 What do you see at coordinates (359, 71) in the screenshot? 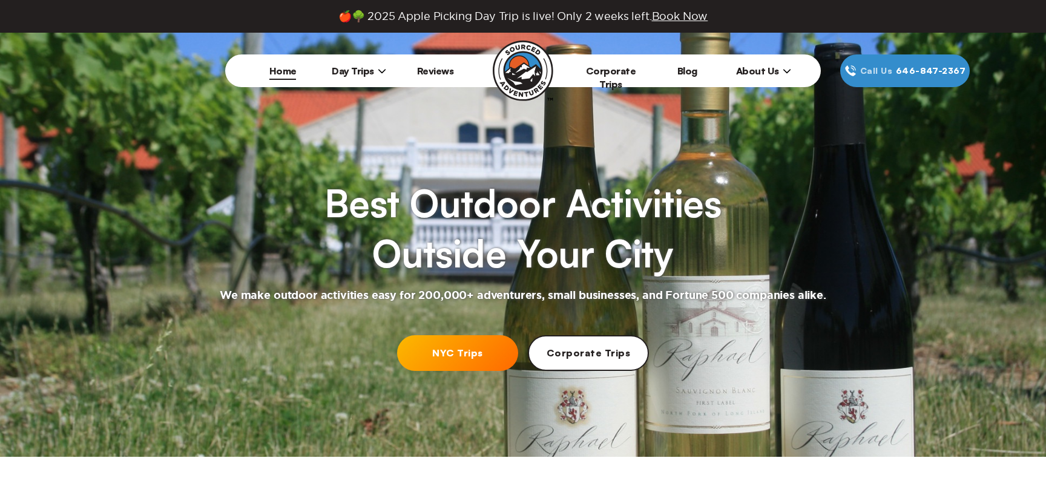
I see `span: Day Trips` at bounding box center [359, 71].